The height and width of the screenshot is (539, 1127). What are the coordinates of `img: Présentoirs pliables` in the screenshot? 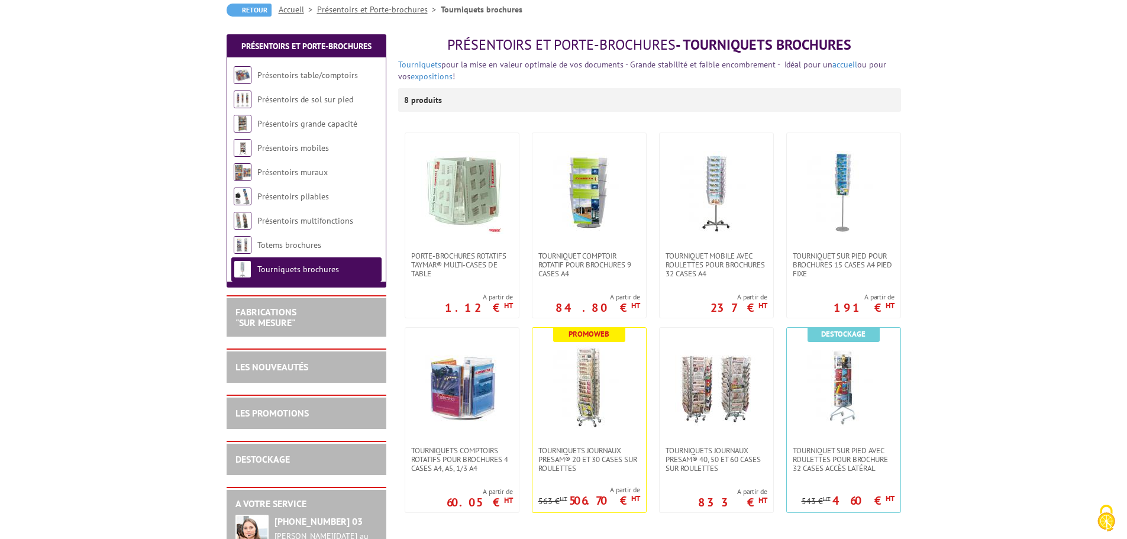 It's located at (243, 196).